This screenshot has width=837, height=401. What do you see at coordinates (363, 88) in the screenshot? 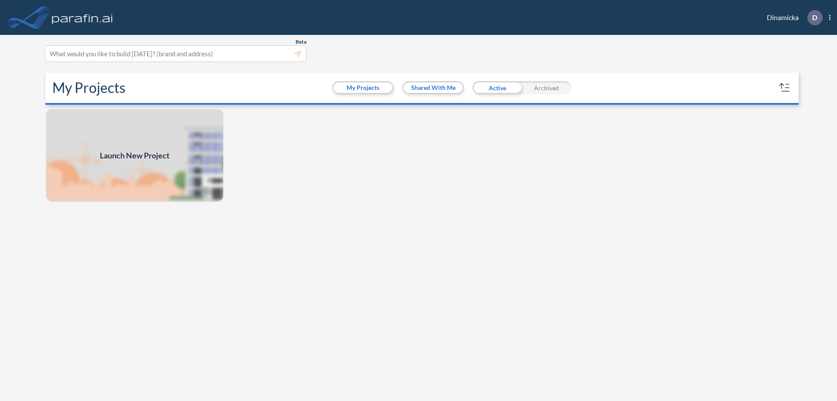
I see `button: My Projects` at bounding box center [363, 88].